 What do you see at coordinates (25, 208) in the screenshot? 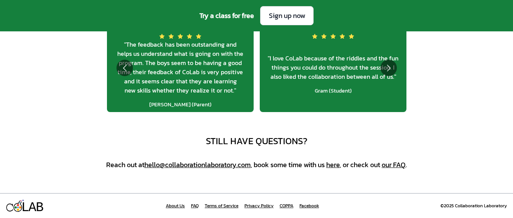
I see `div: L` at bounding box center [25, 208].